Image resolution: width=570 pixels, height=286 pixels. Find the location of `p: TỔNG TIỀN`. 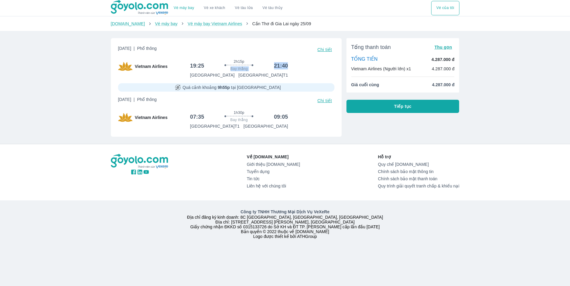

p: TỔNG TIỀN is located at coordinates (365, 60).